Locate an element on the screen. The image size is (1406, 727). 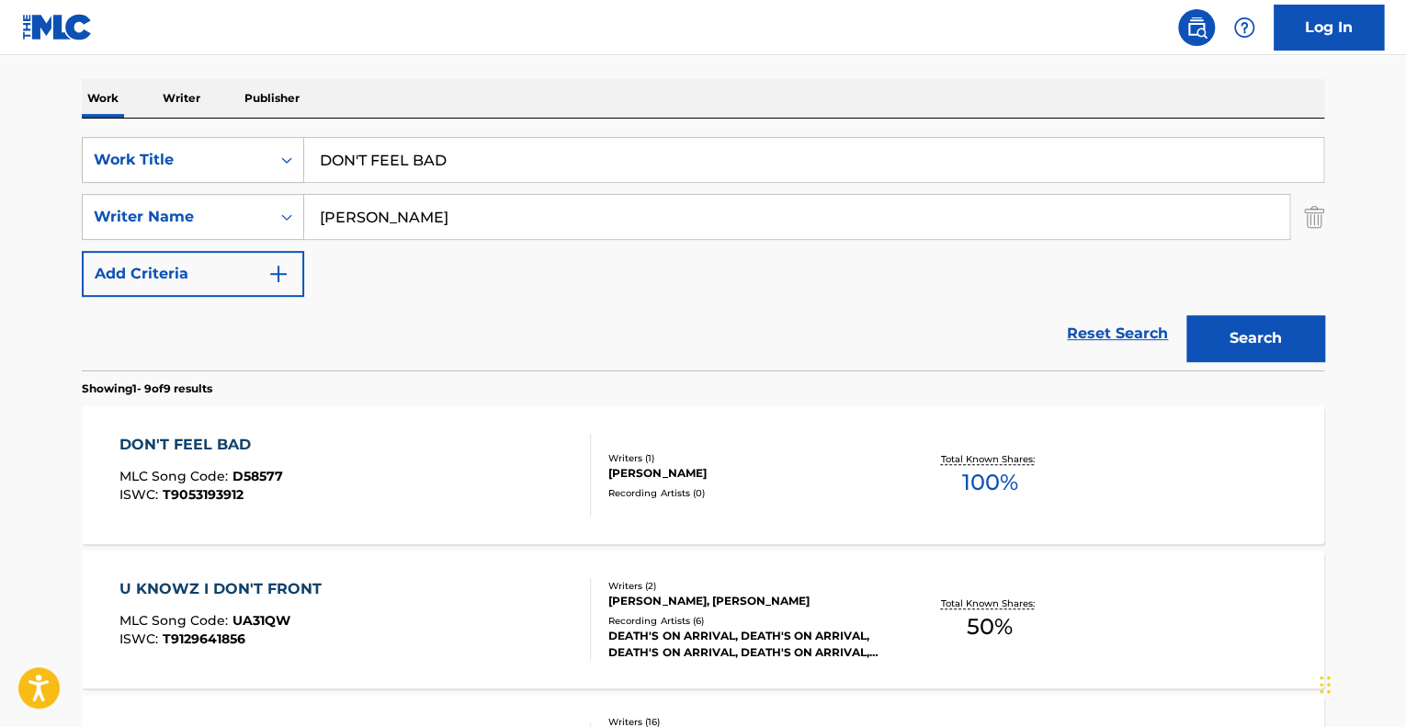
button: Add Criteria is located at coordinates (193, 274).